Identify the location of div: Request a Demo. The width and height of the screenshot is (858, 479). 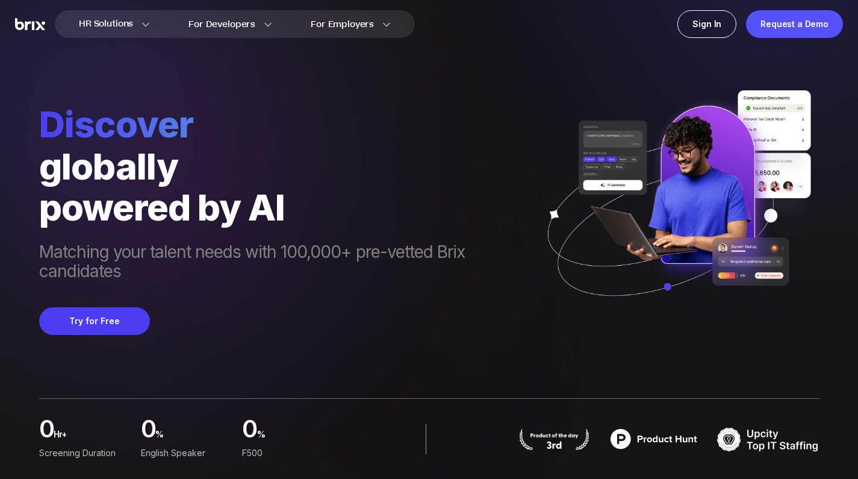
(794, 24).